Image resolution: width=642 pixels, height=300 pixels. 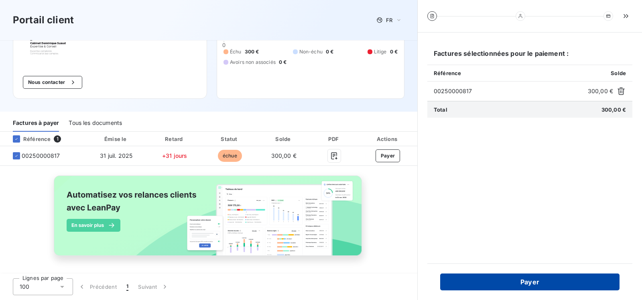 What do you see at coordinates (174, 155) in the screenshot?
I see `span: +31 jours` at bounding box center [174, 155].